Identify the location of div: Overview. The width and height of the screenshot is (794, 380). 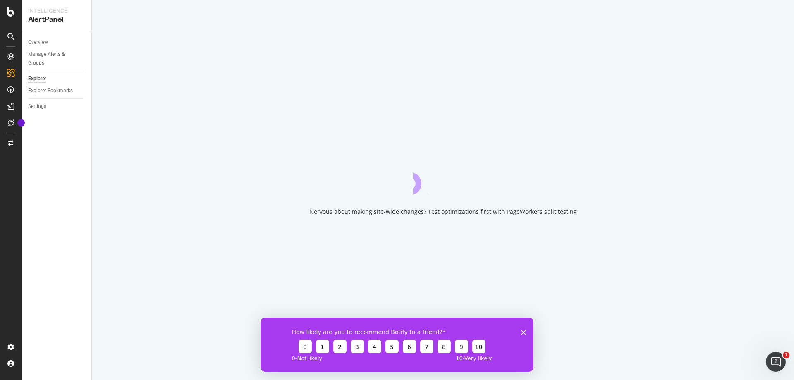
(38, 42).